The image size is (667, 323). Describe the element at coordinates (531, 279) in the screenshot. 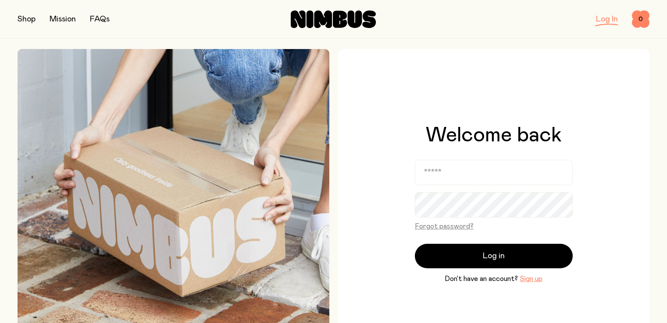

I see `button: Sign up` at that location.